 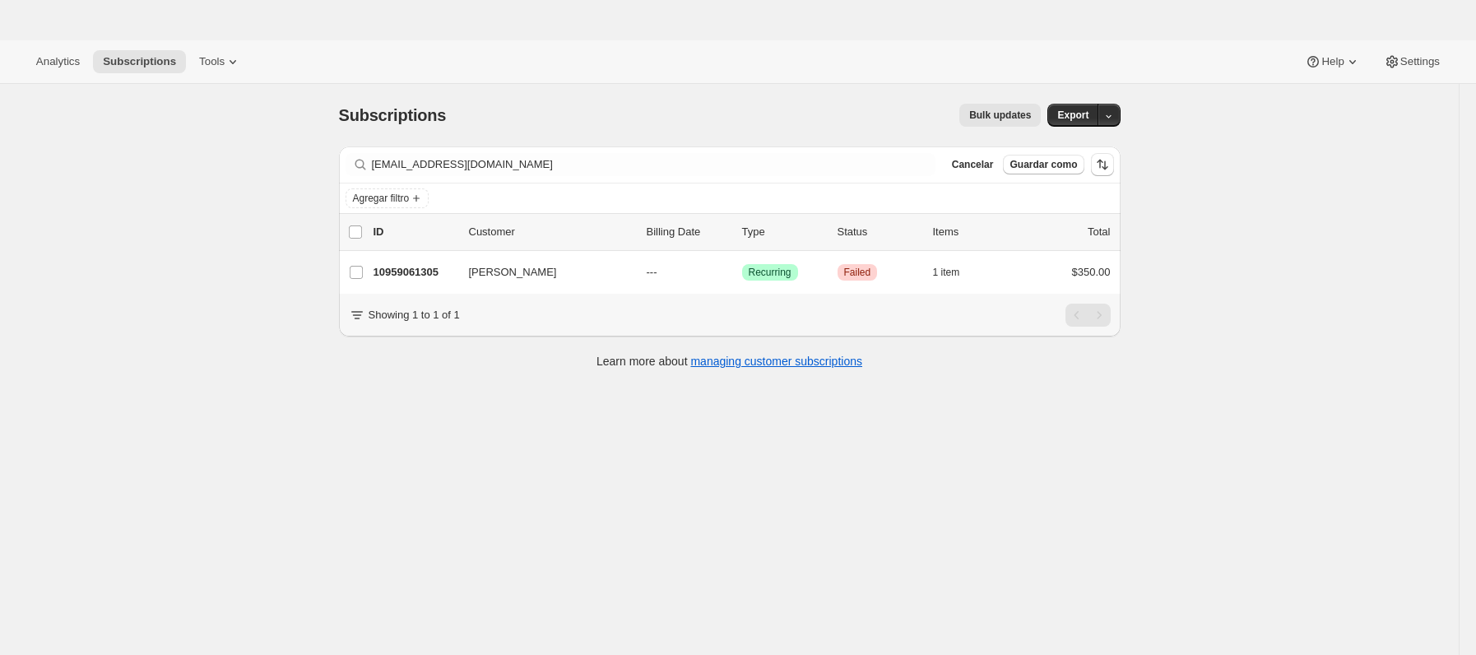 What do you see at coordinates (742, 232) in the screenshot?
I see `div: IDCustomerBilling DateTypeStatusItemsTotal` at bounding box center [742, 232].